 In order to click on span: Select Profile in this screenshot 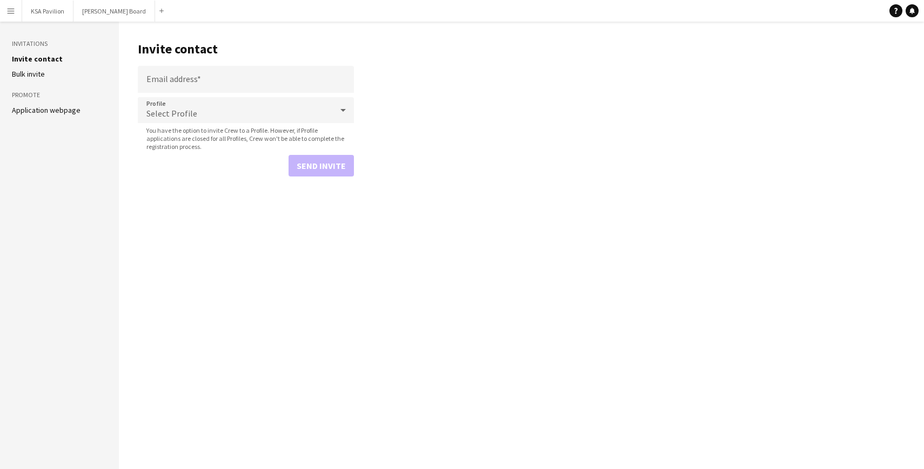, I will do `click(172, 113)`.